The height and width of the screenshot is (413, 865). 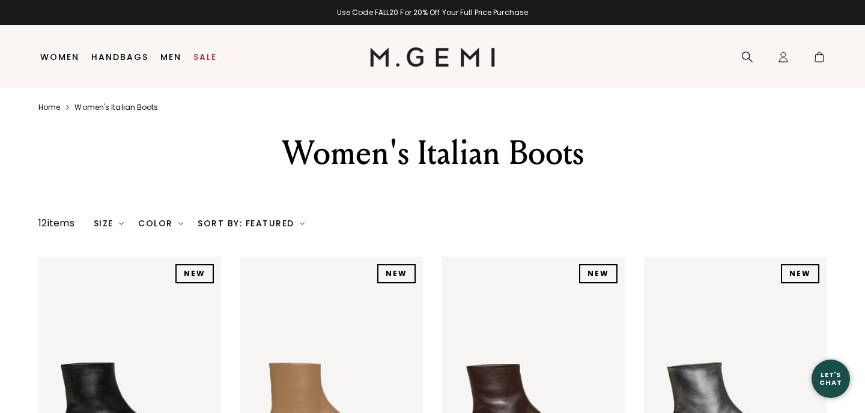 What do you see at coordinates (120, 57) in the screenshot?
I see `a: Handbags` at bounding box center [120, 57].